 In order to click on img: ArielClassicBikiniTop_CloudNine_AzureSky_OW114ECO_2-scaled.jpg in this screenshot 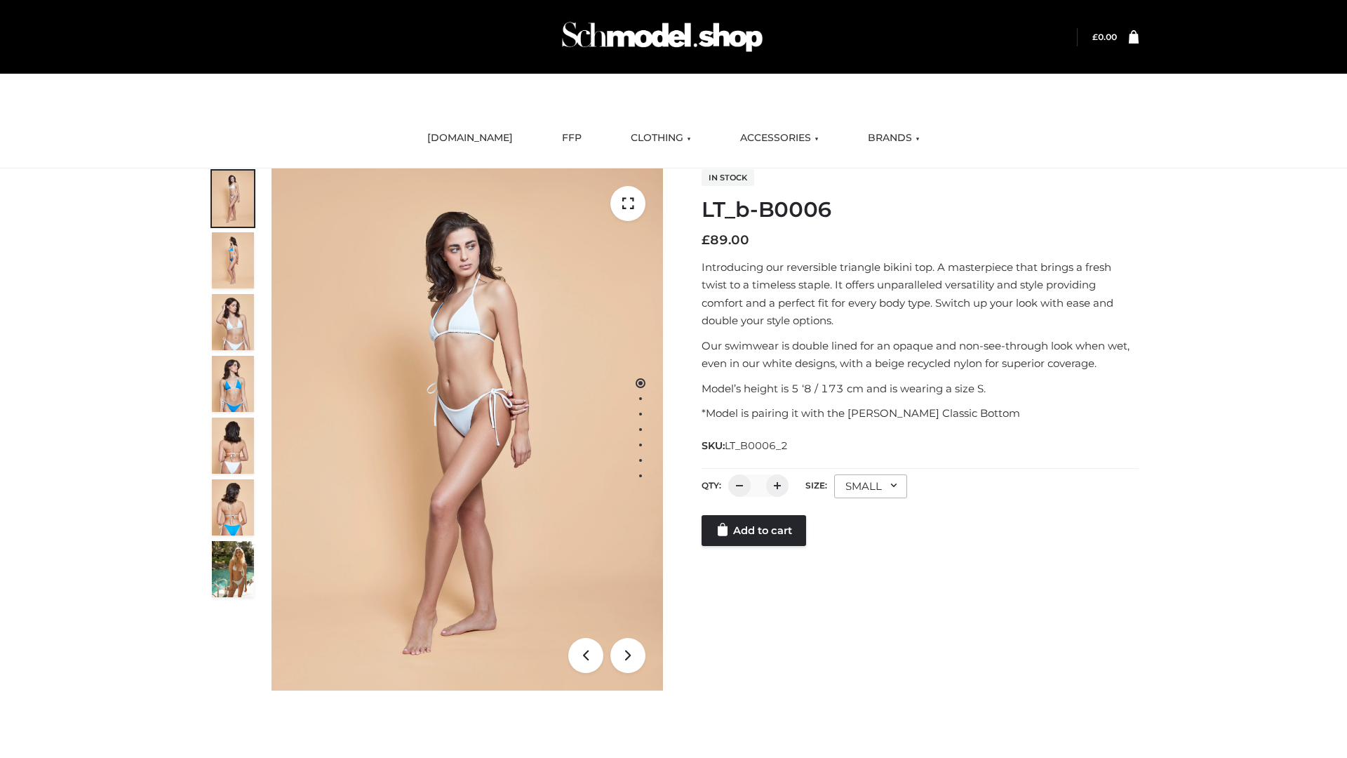, I will do `click(233, 260)`.